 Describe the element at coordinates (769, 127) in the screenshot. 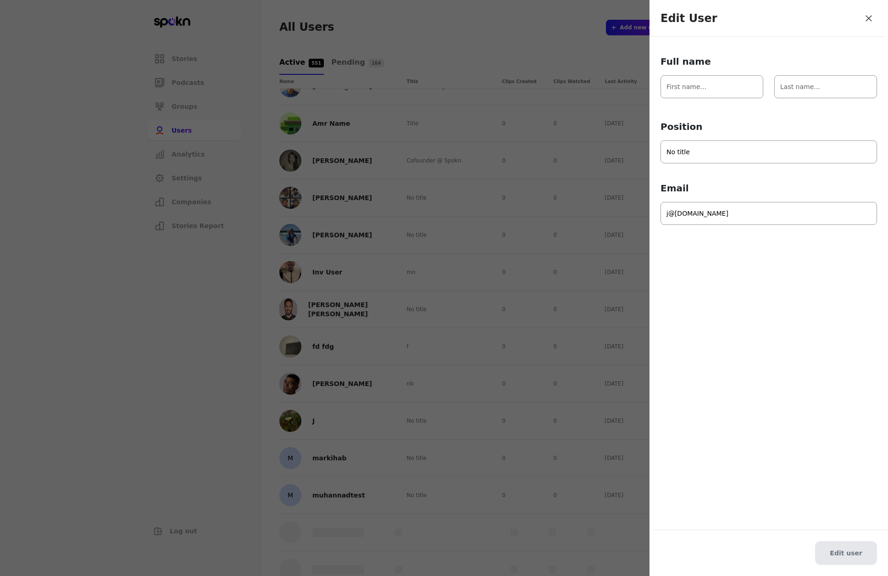

I see `span: Position` at that location.